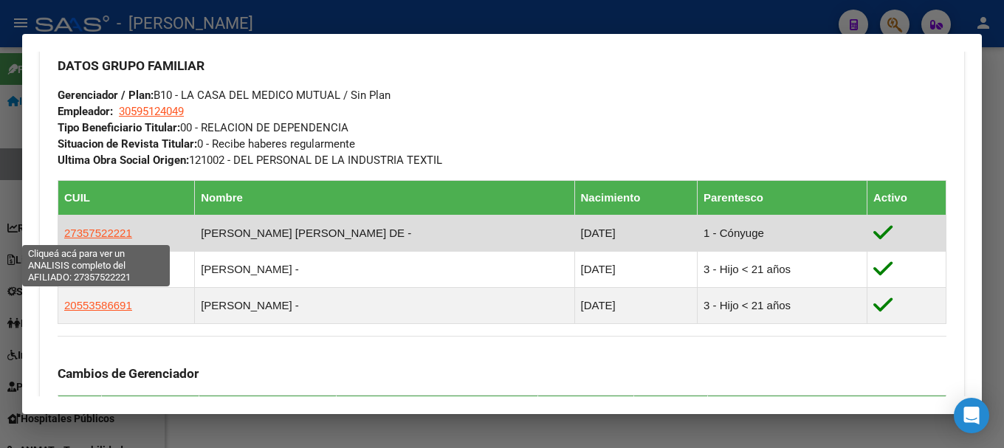  Describe the element at coordinates (203, 128) in the screenshot. I see `span: 00 - RELACION DE DEPENDENCIA` at that location.